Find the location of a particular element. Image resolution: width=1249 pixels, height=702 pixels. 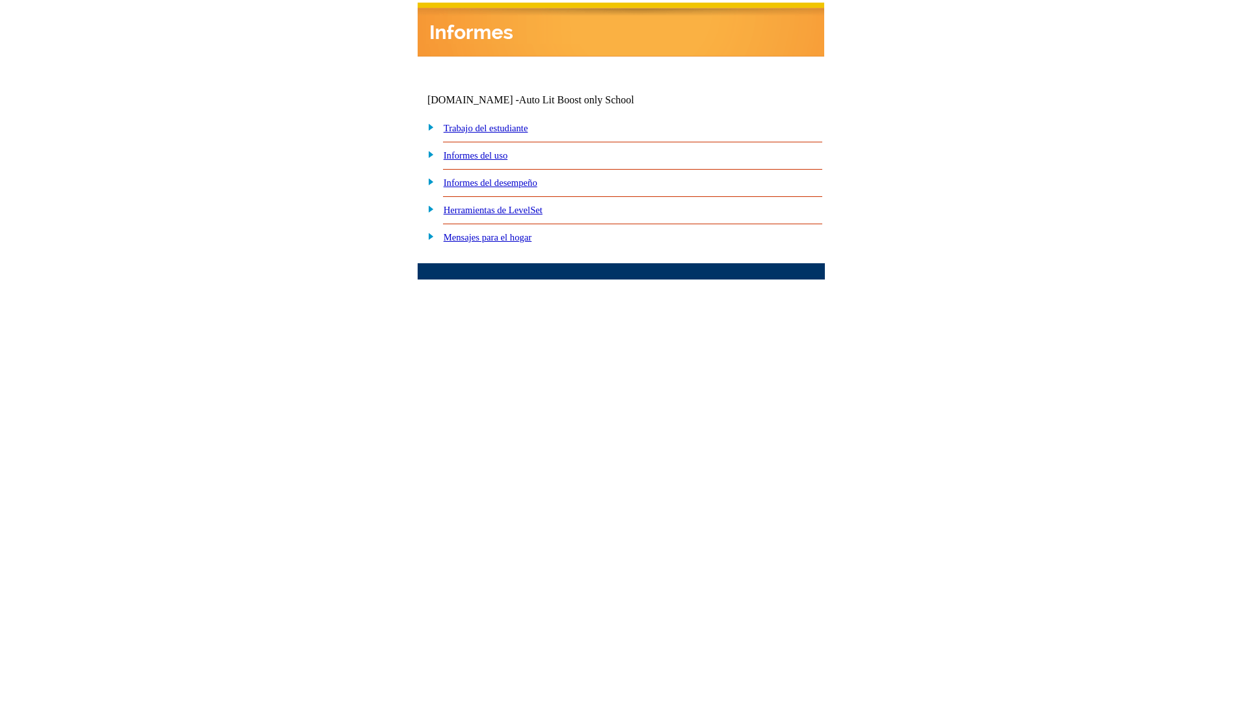

img: header is located at coordinates (620, 29).